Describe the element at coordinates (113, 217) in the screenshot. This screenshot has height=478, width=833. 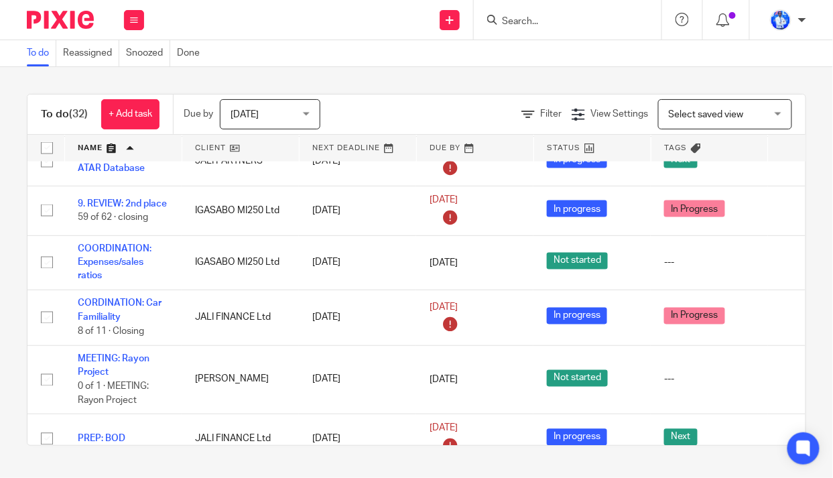
I see `span: 59 of 62 · closing` at that location.